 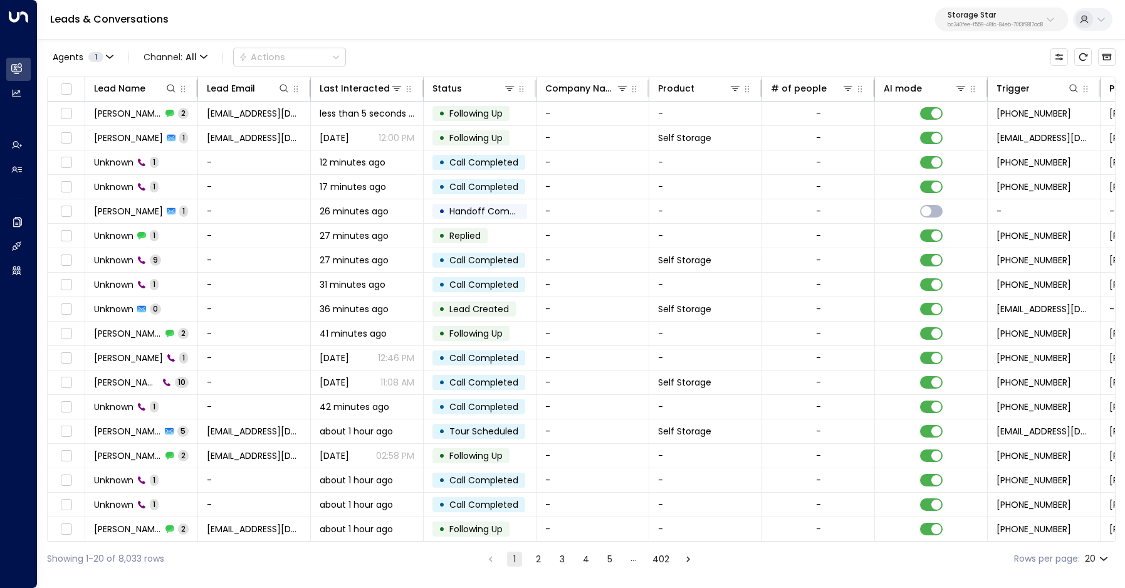 What do you see at coordinates (354, 309) in the screenshot?
I see `span: 36 minutes ago` at bounding box center [354, 309].